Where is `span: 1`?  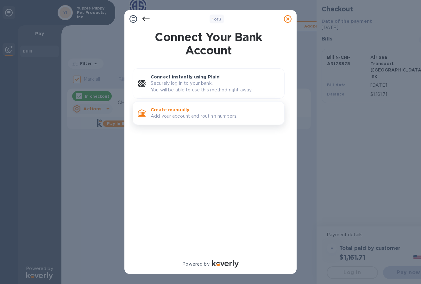
span: 1 is located at coordinates (213, 19).